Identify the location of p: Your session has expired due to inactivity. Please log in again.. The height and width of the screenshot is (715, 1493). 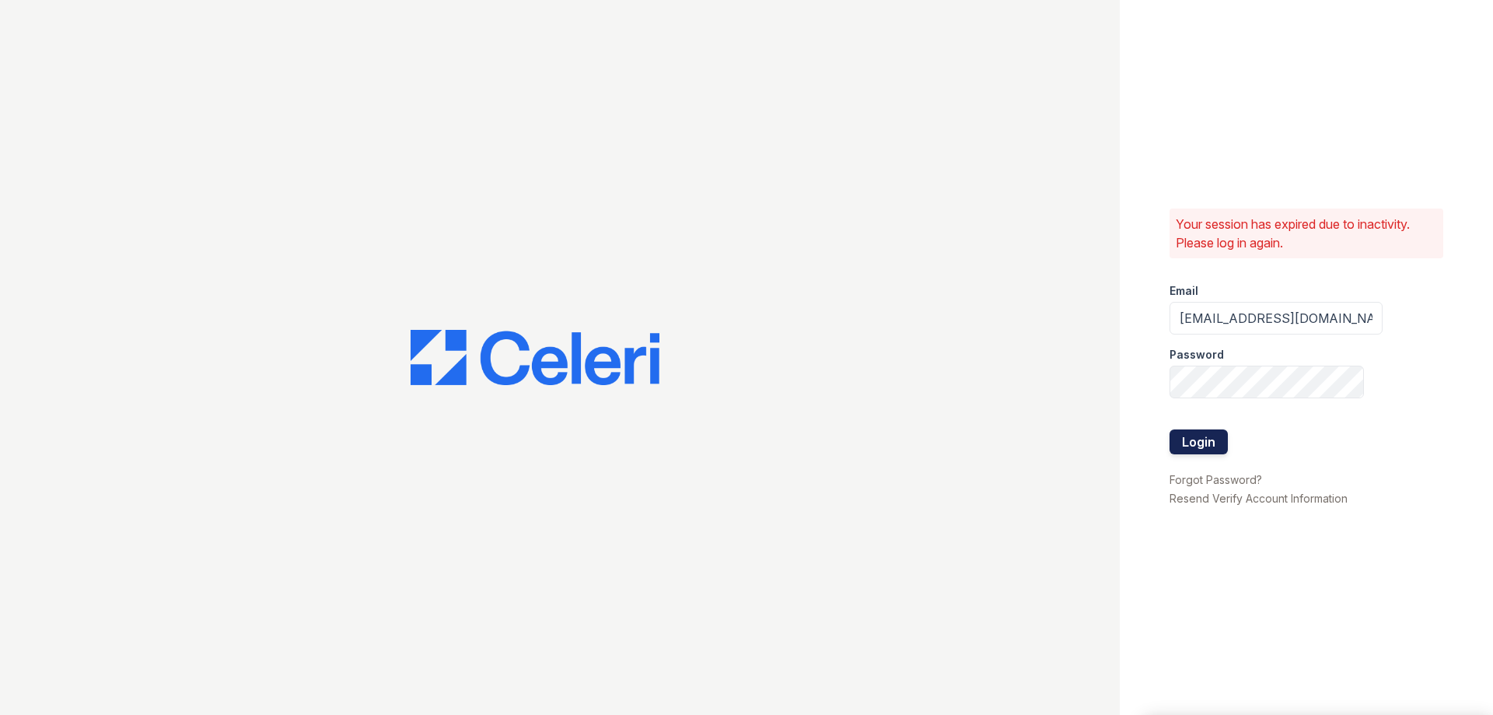
(1307, 233).